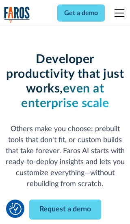 This screenshot has height=224, width=130. Describe the element at coordinates (15, 209) in the screenshot. I see `img: Revisit consent button` at that location.